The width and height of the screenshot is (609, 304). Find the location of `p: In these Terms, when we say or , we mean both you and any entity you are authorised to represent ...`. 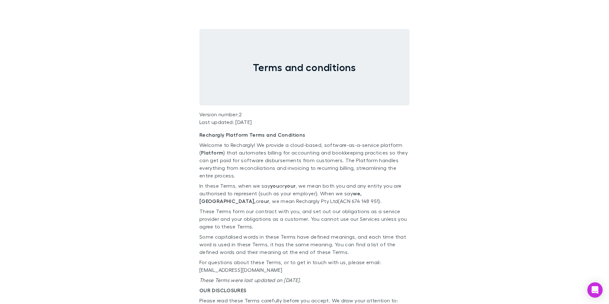

p: In these Terms, when we say or , we mean both you and any entity you are authorised to represent ... is located at coordinates (305, 193).